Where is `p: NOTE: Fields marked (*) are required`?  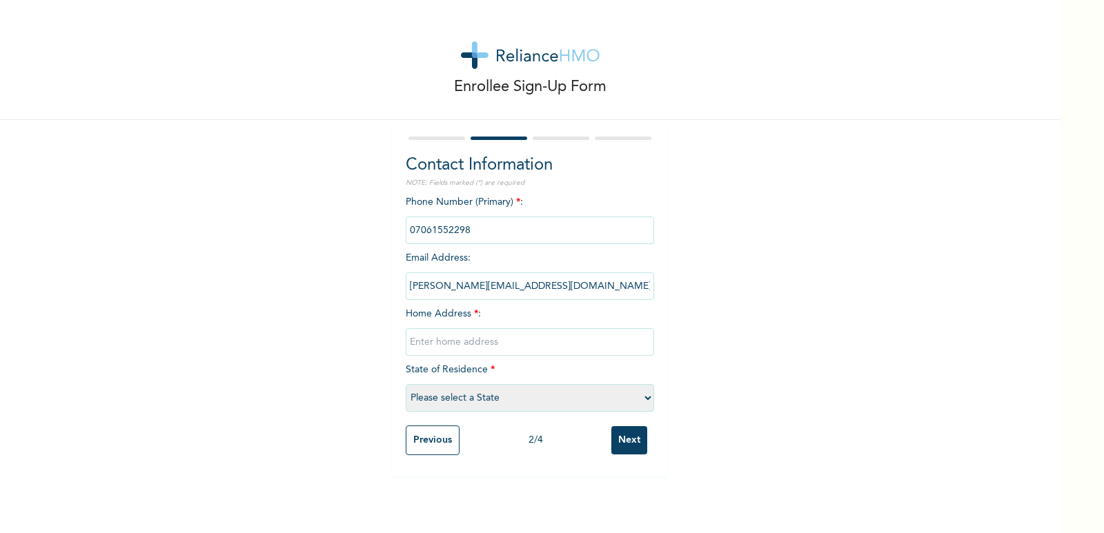
p: NOTE: Fields marked (*) are required is located at coordinates (530, 183).